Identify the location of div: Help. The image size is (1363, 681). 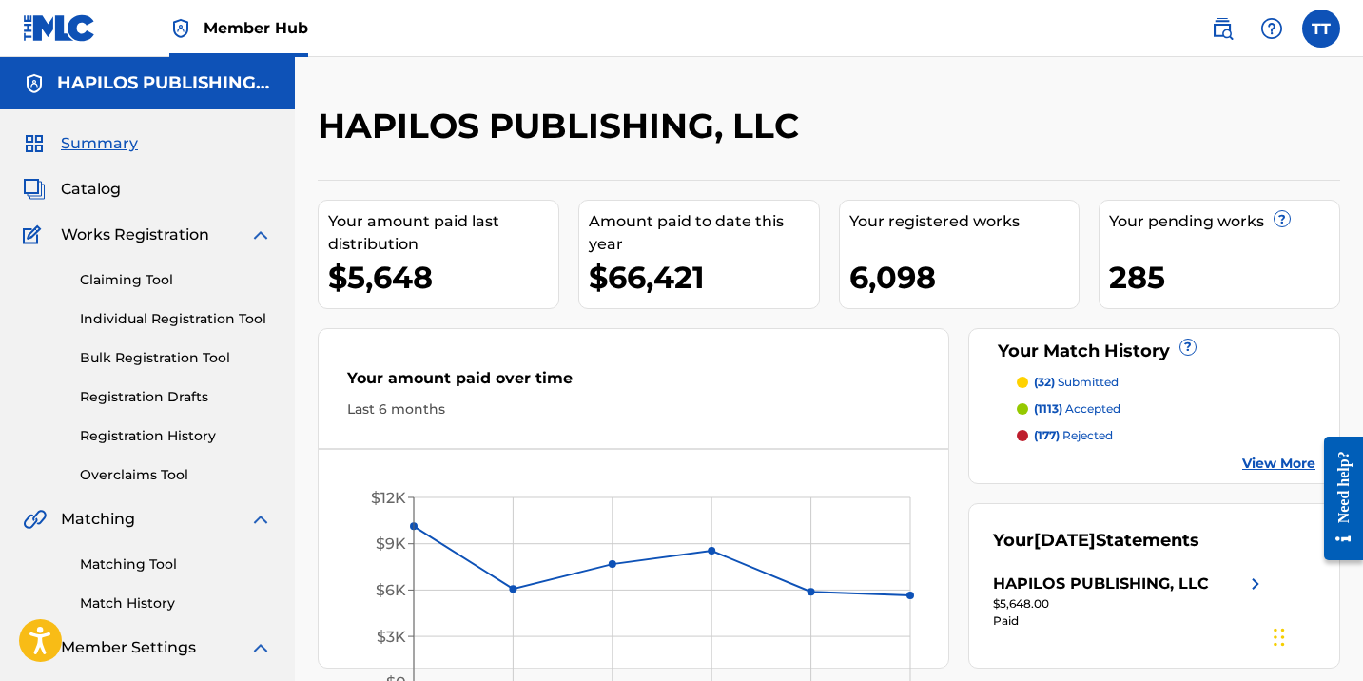
(1271, 29).